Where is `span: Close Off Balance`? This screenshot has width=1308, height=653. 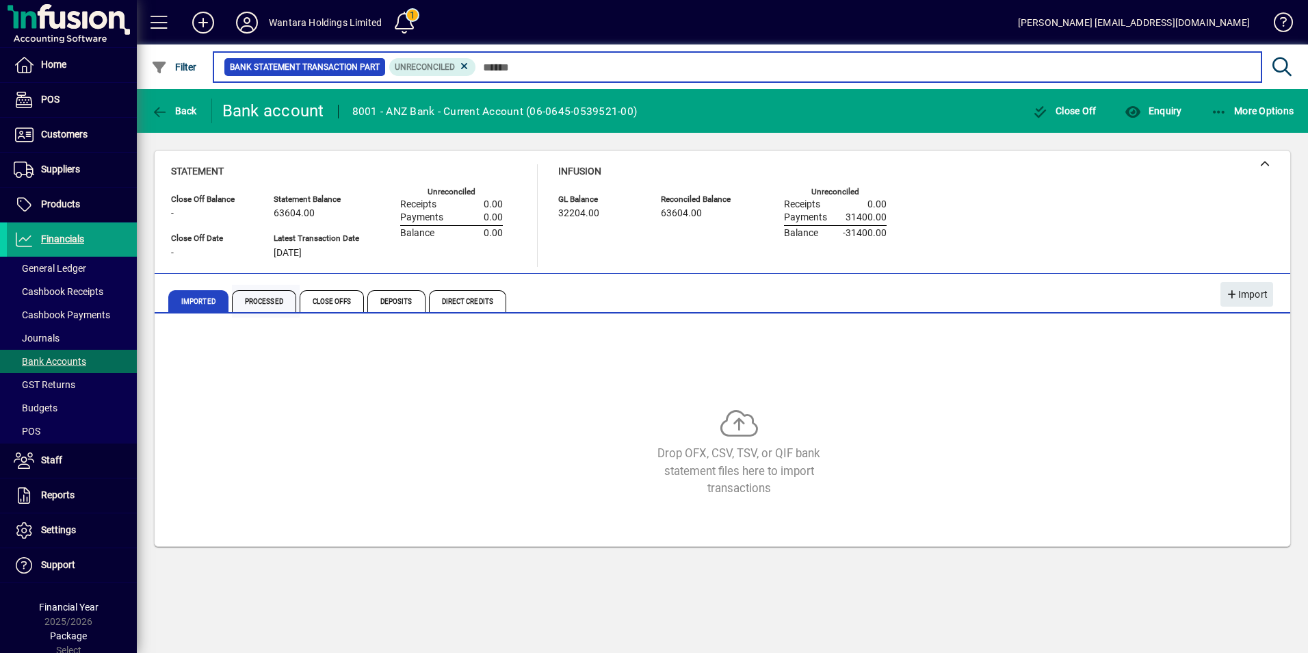
span: Close Off Balance is located at coordinates (212, 199).